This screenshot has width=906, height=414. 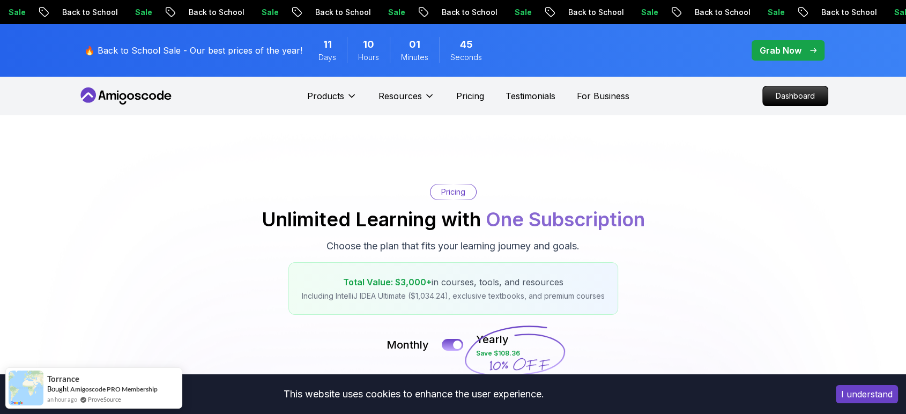 I want to click on p: 🔥 Back to School Sale - Our best prices of the year!, so click(x=193, y=50).